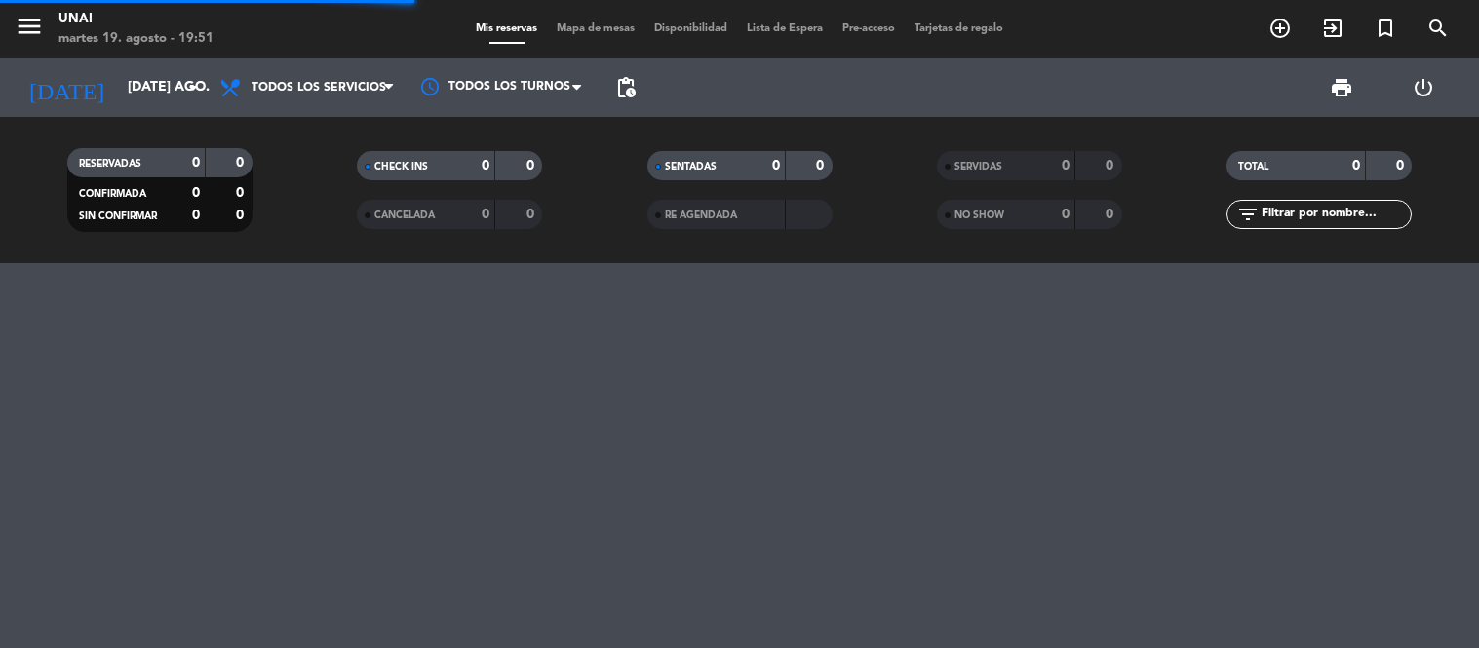  I want to click on input: Filtrar por nombre..., so click(1334, 214).